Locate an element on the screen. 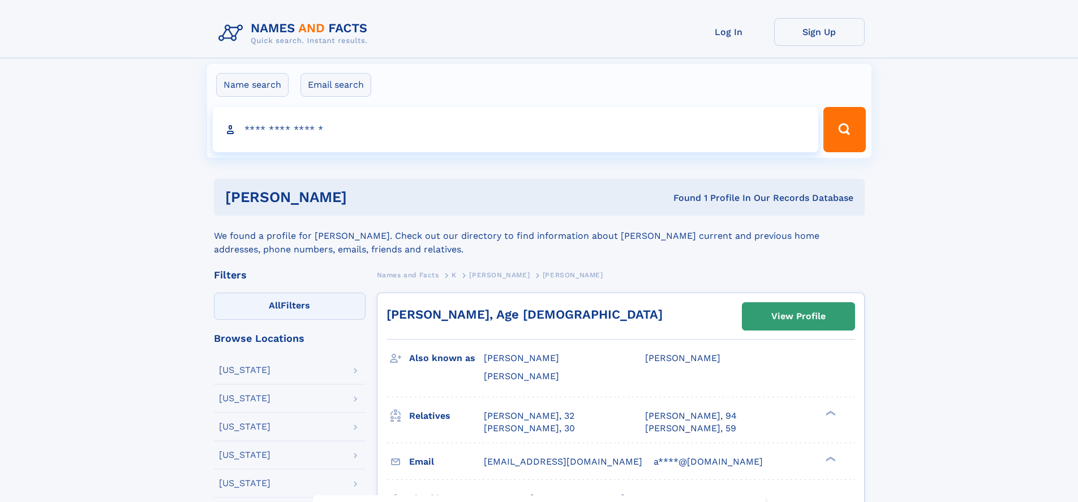 This screenshot has width=1078, height=502. a: Names and Facts is located at coordinates (408, 274).